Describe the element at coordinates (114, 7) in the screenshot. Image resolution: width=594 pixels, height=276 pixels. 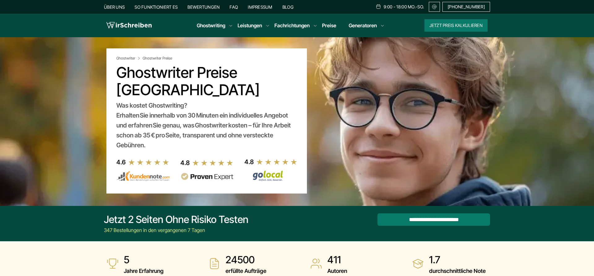
I see `a: Über uns` at that location.